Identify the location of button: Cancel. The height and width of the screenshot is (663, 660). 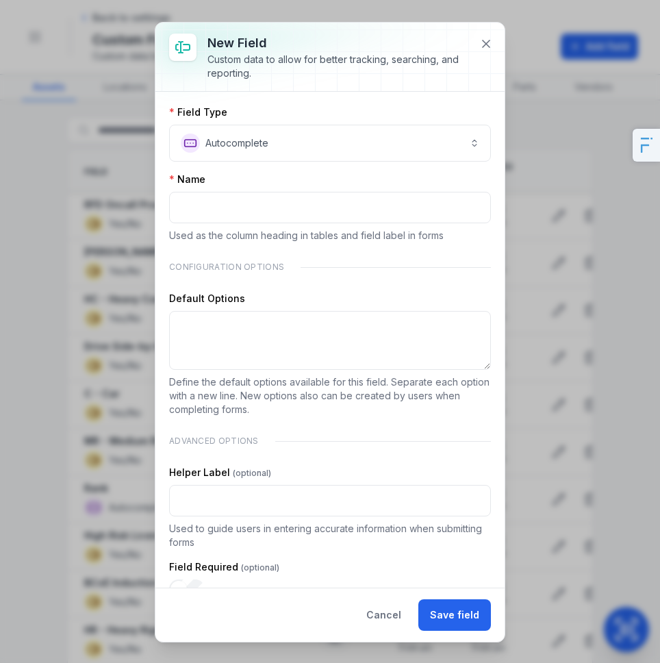
(383, 615).